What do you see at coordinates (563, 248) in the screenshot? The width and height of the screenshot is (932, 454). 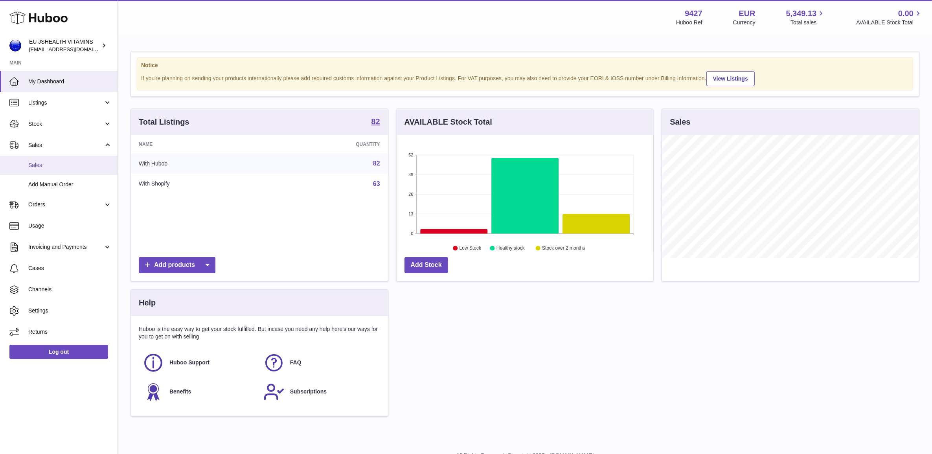 I see `text: Stock over 2 months` at bounding box center [563, 248].